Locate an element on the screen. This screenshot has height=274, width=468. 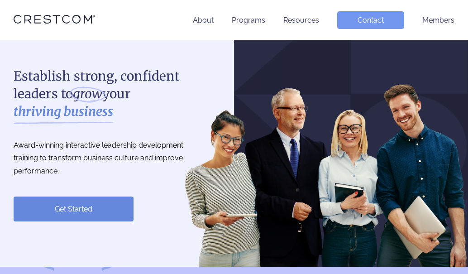
a: Get Started is located at coordinates (73, 209).